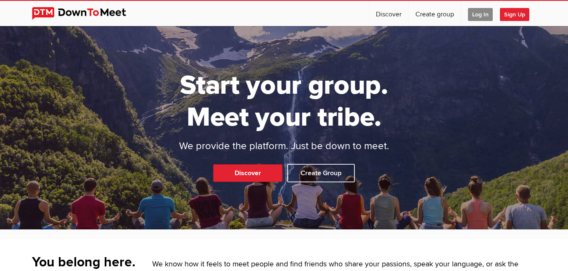 Image resolution: width=568 pixels, height=271 pixels. What do you see at coordinates (518, 13) in the screenshot?
I see `a: Sign Up` at bounding box center [518, 13].